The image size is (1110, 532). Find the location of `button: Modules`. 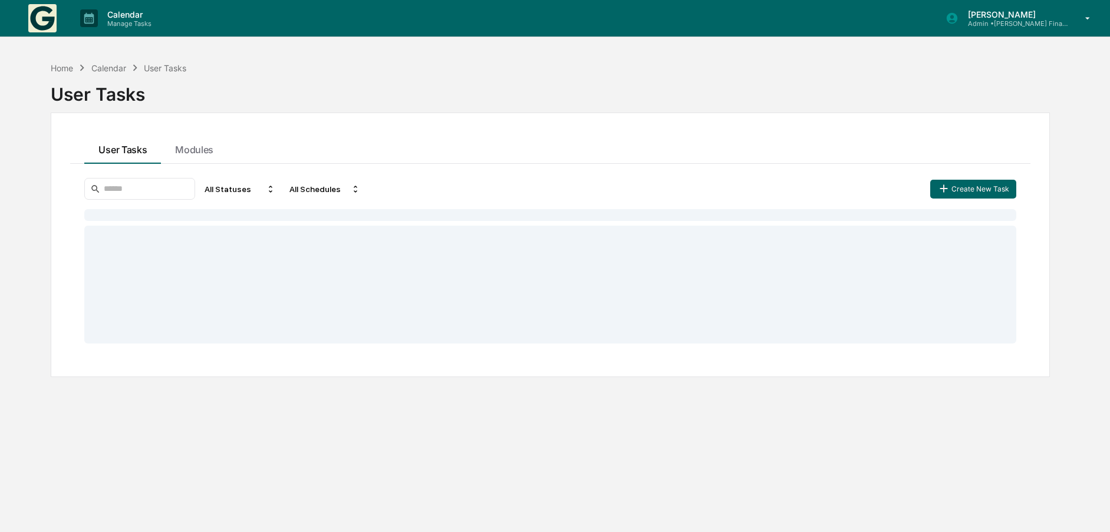

button: Modules is located at coordinates (194, 148).